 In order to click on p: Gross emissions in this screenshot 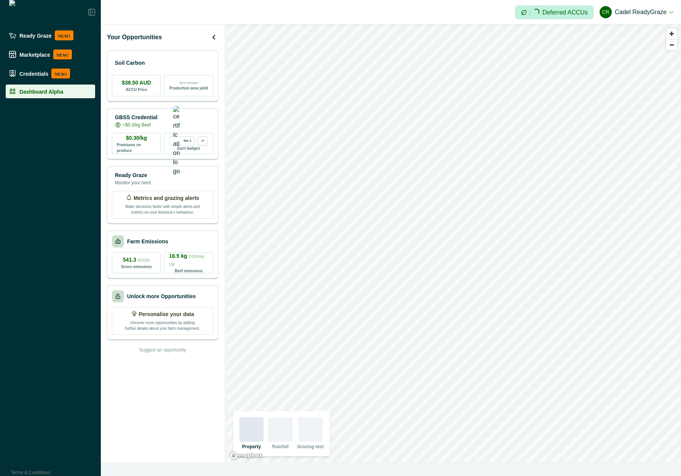, I will do `click(136, 266)`.